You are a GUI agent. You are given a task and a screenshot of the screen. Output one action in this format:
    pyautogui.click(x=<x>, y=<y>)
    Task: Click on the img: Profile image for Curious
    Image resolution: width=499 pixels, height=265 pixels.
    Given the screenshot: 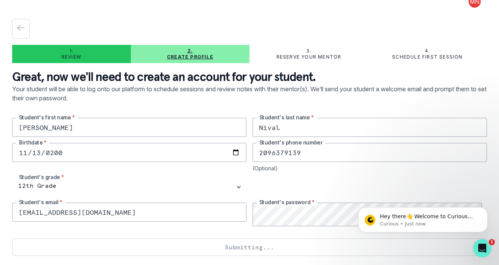 What is the action you would take?
    pyautogui.click(x=23, y=29)
    